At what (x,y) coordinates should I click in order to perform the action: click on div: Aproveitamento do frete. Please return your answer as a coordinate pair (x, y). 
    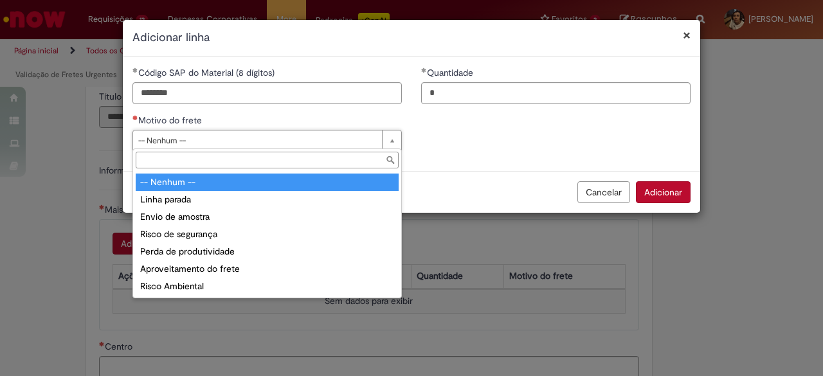
    Looking at the image, I should click on (267, 269).